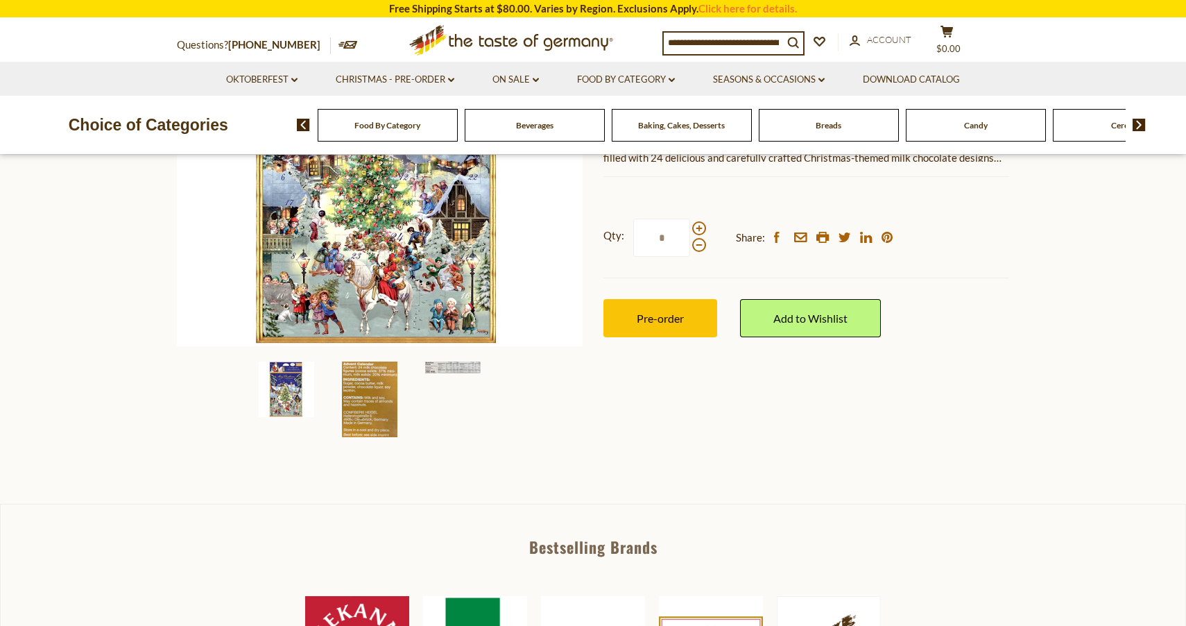 This screenshot has height=626, width=1186. What do you see at coordinates (828, 125) in the screenshot?
I see `span: Breads` at bounding box center [828, 125].